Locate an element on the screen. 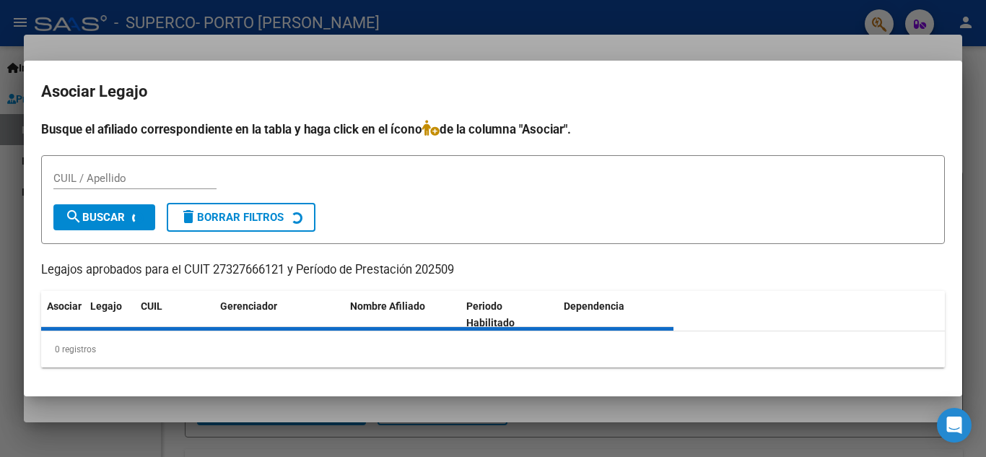 The image size is (986, 457). span: Asociar is located at coordinates (64, 306).